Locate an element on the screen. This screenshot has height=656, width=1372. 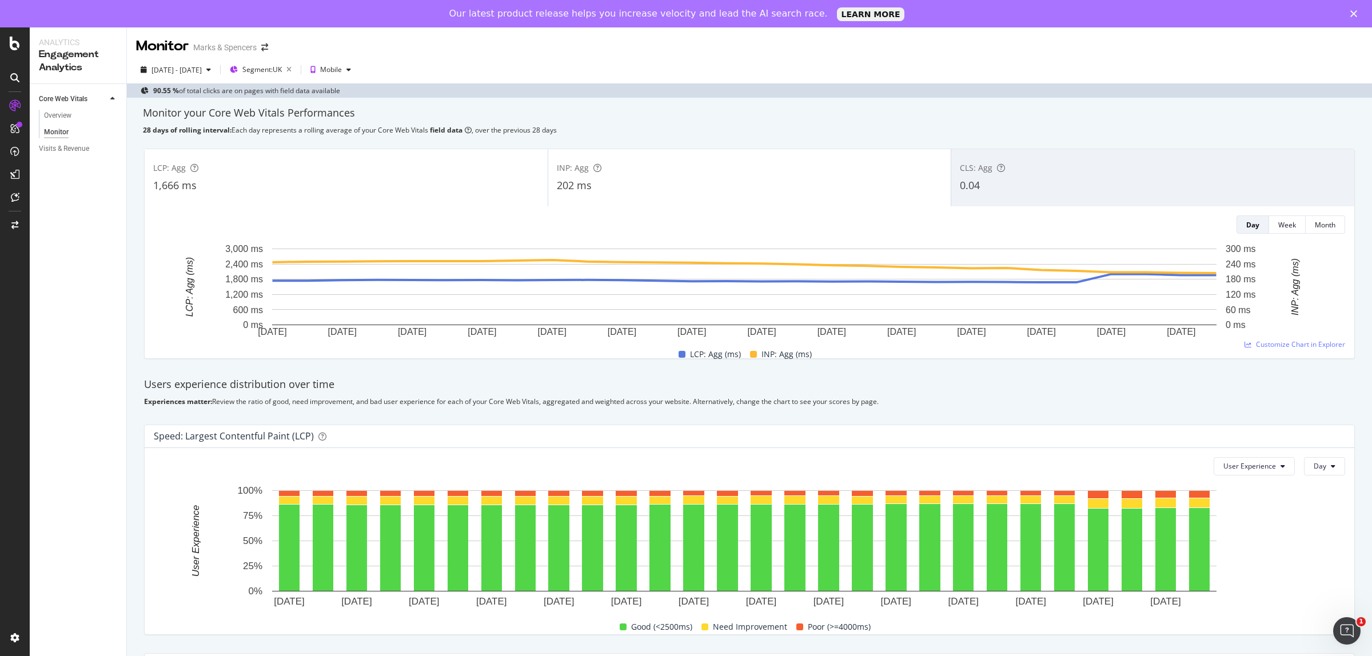
span: Poor (>=4000ms) is located at coordinates (839, 627).